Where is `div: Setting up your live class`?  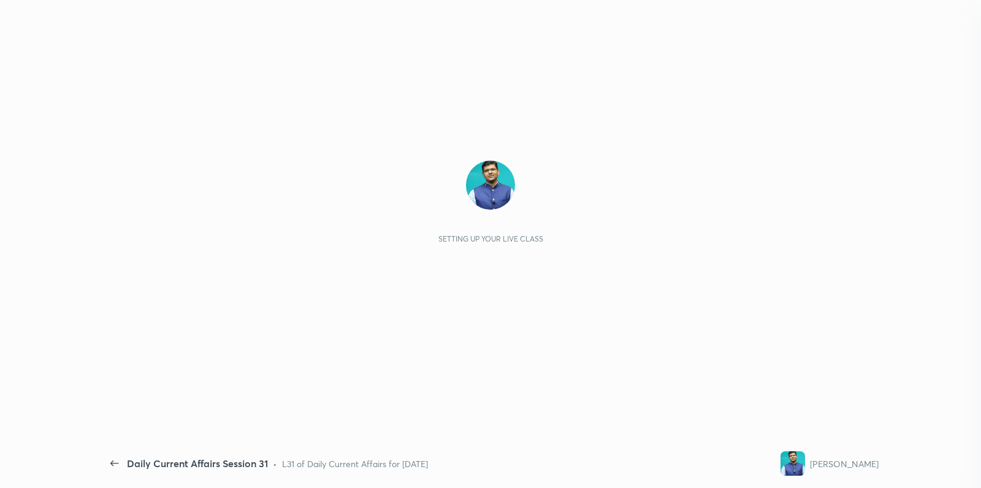 div: Setting up your live class is located at coordinates (491, 239).